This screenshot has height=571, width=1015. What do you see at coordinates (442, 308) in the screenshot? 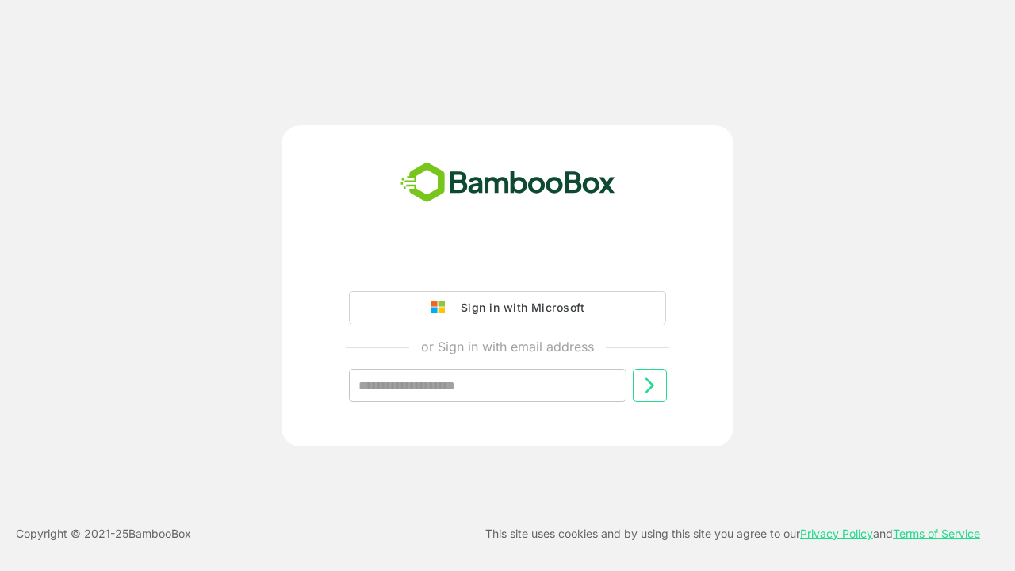
I see `img: google` at bounding box center [442, 308].